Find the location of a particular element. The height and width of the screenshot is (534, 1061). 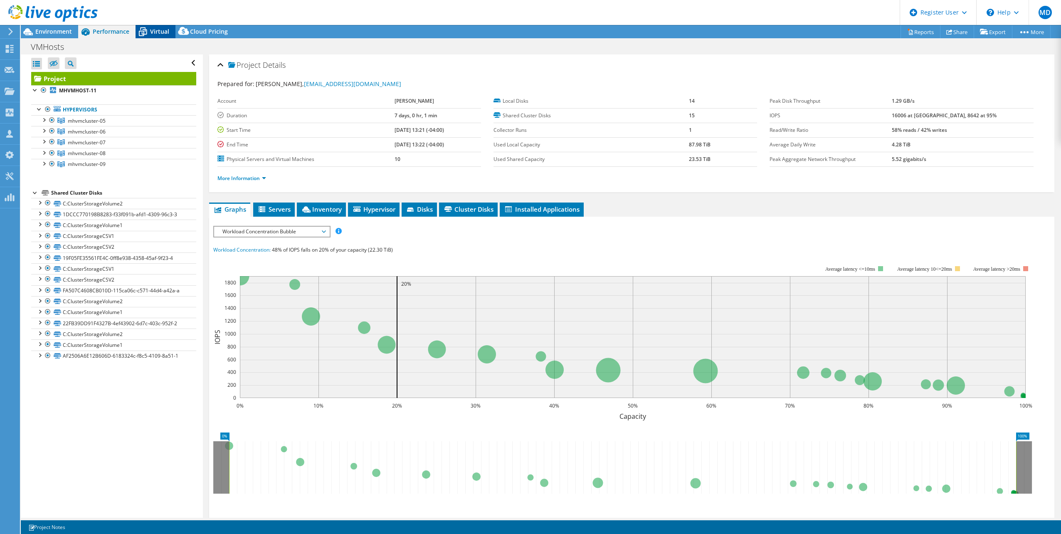

text: 600 is located at coordinates (232, 359).